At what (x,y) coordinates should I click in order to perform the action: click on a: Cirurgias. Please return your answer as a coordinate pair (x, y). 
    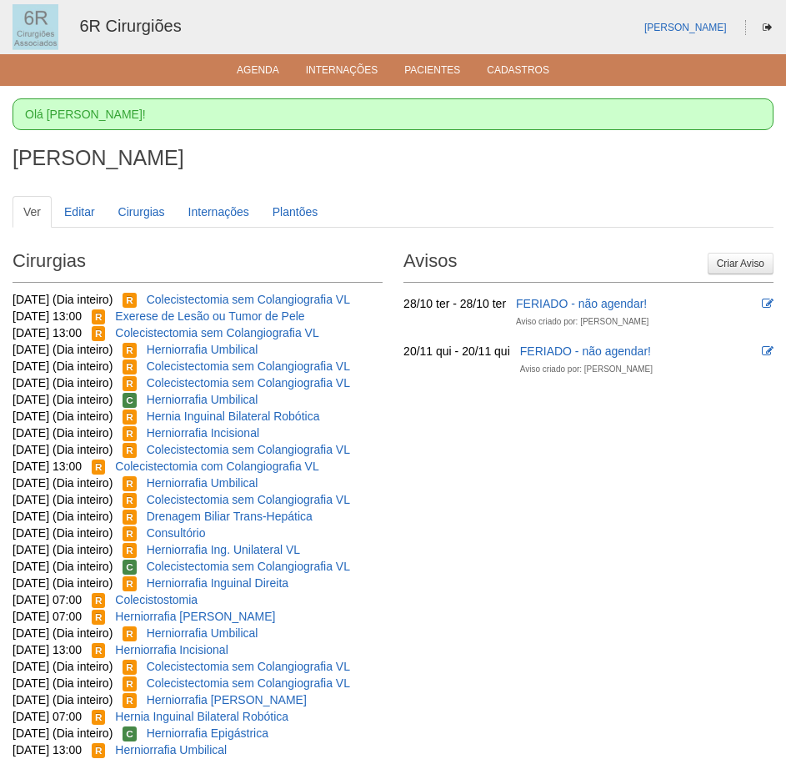
    Looking at the image, I should click on (142, 212).